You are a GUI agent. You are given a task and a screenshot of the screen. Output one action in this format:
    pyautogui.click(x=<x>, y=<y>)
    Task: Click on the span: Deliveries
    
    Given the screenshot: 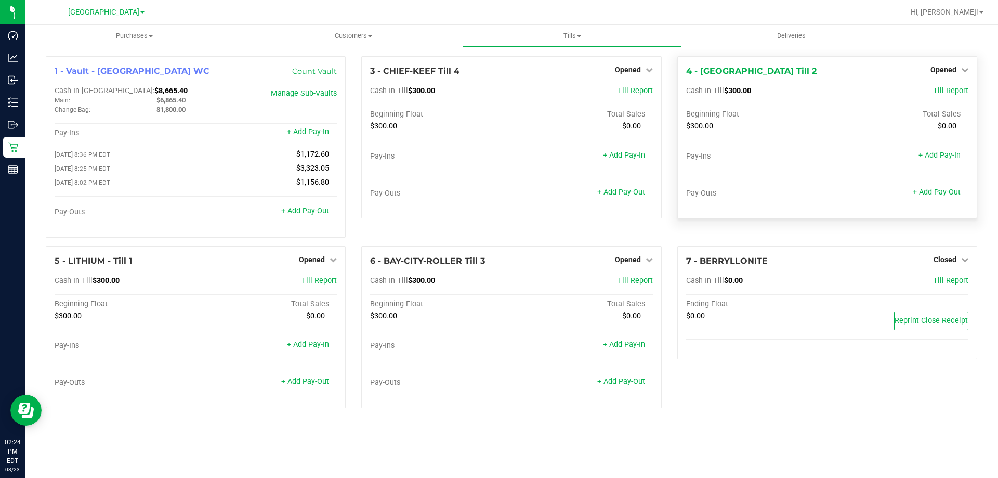 What is the action you would take?
    pyautogui.click(x=791, y=36)
    